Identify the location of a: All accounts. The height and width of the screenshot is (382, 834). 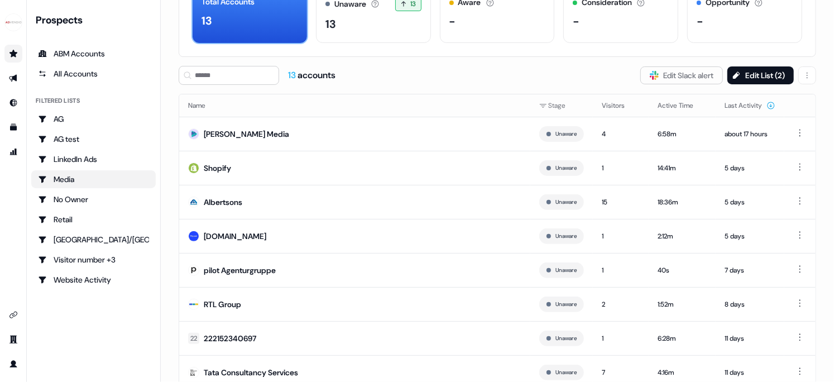
(93, 74).